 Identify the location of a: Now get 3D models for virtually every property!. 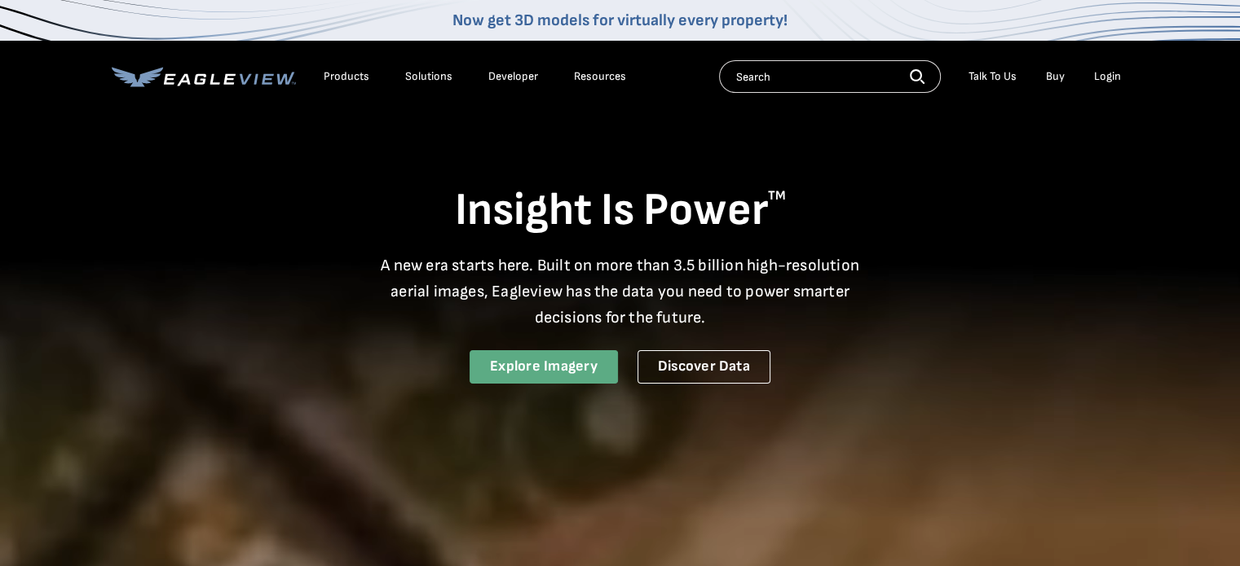
(619, 20).